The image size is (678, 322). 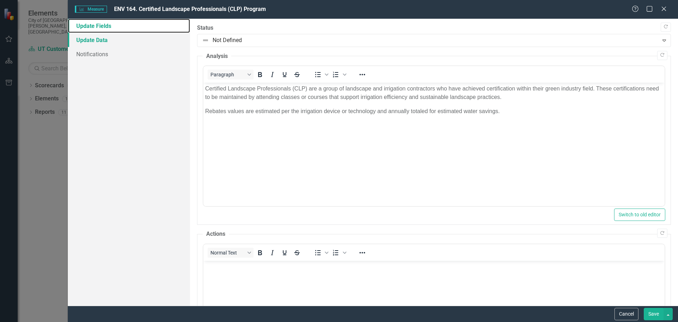 I want to click on a: Update Fields, so click(x=129, y=26).